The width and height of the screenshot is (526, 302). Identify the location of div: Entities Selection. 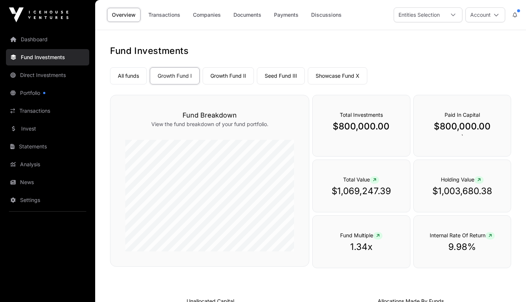
(419, 15).